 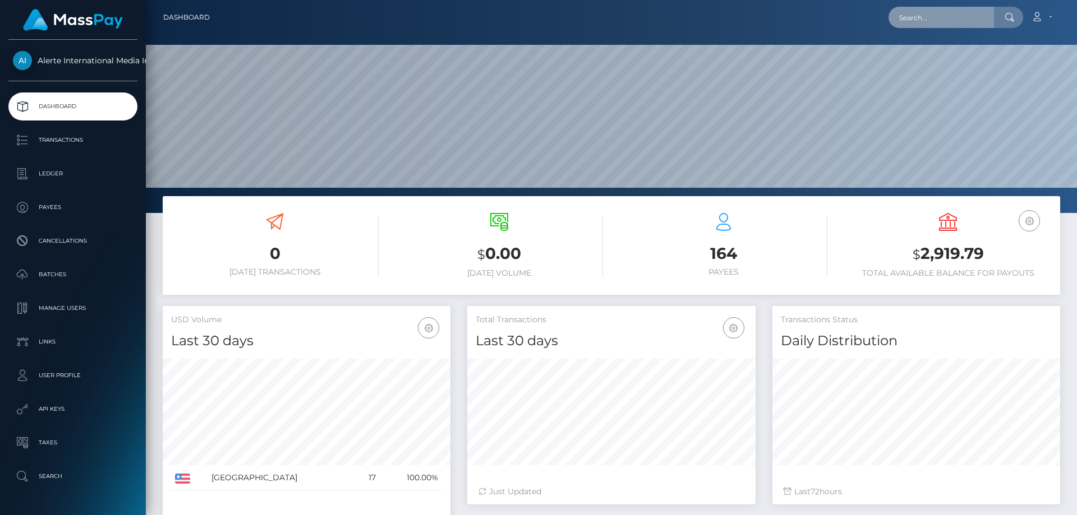 I want to click on p: API Keys, so click(x=73, y=409).